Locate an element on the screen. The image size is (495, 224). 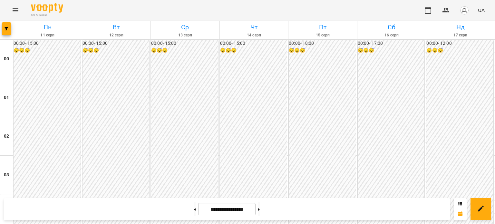
h6: 02 is located at coordinates (6, 136).